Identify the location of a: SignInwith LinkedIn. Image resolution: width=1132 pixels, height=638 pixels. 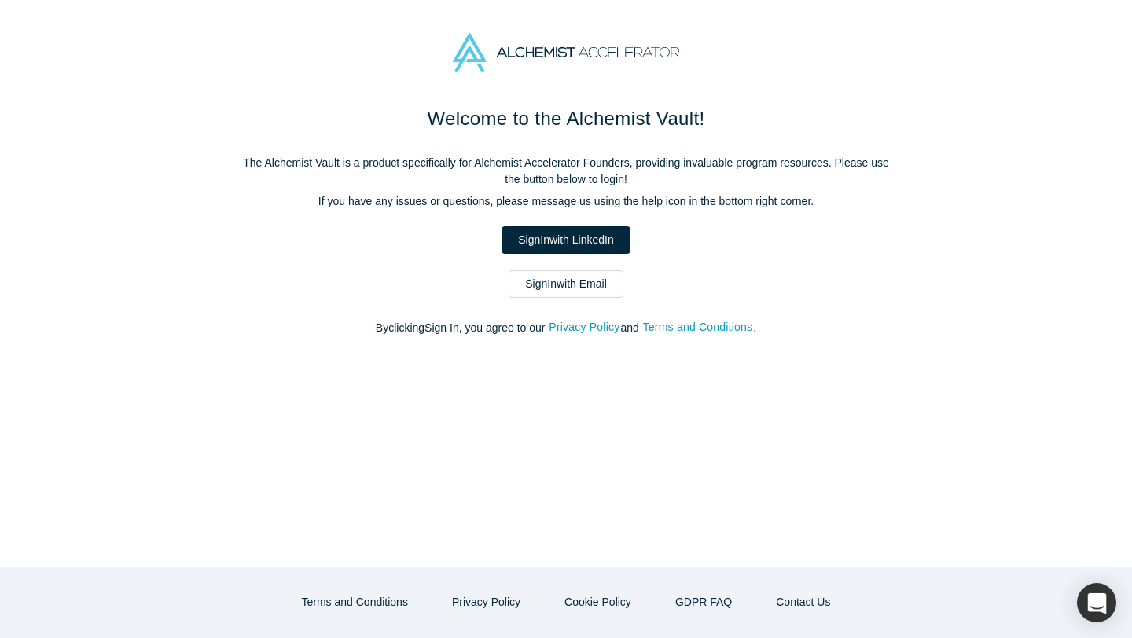
(565, 240).